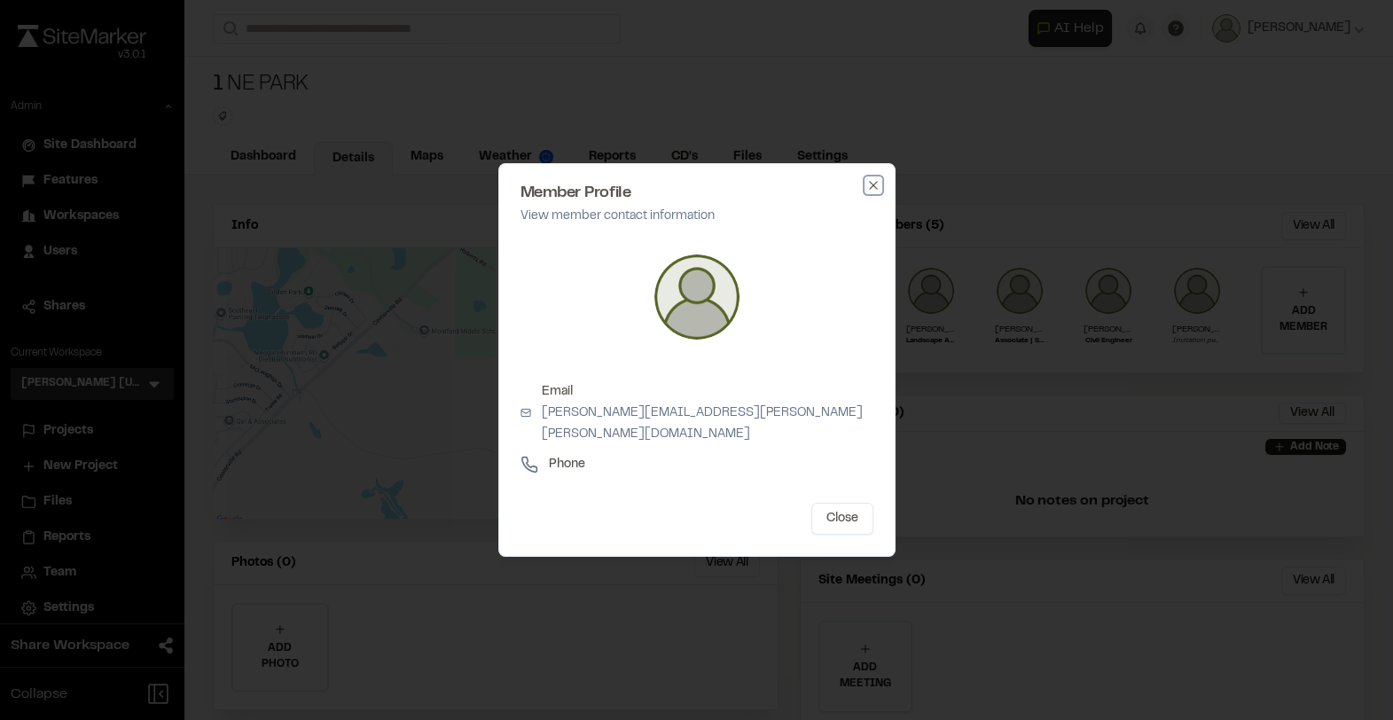  What do you see at coordinates (697, 193) in the screenshot?
I see `h2: Member Profile` at bounding box center [697, 193].